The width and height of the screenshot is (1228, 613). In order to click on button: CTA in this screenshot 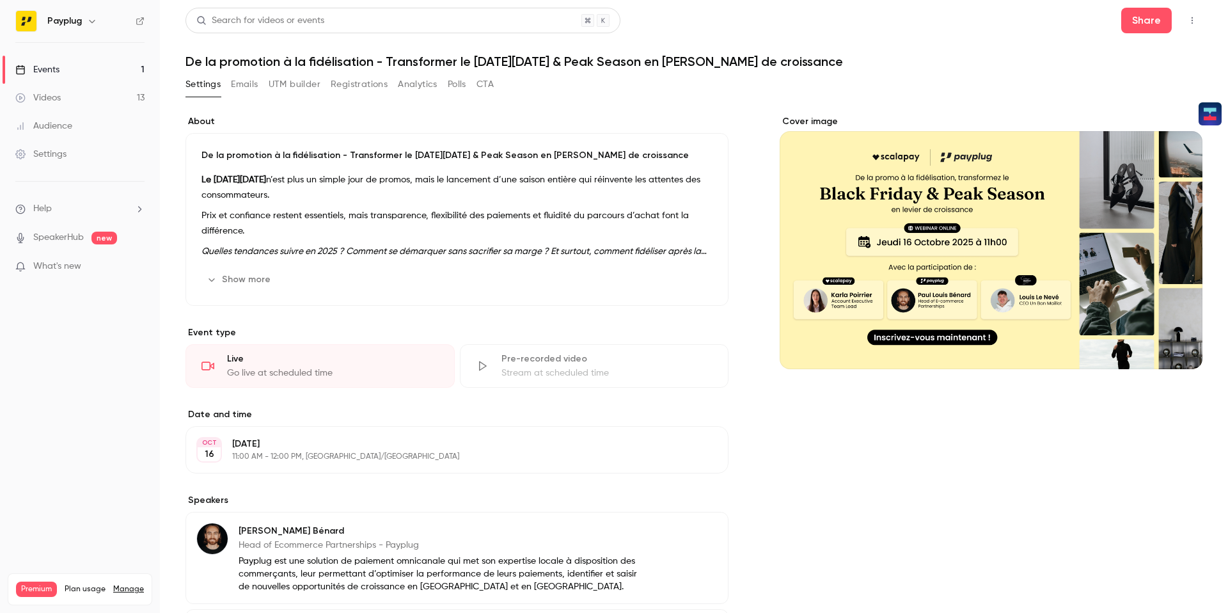, I will do `click(485, 84)`.